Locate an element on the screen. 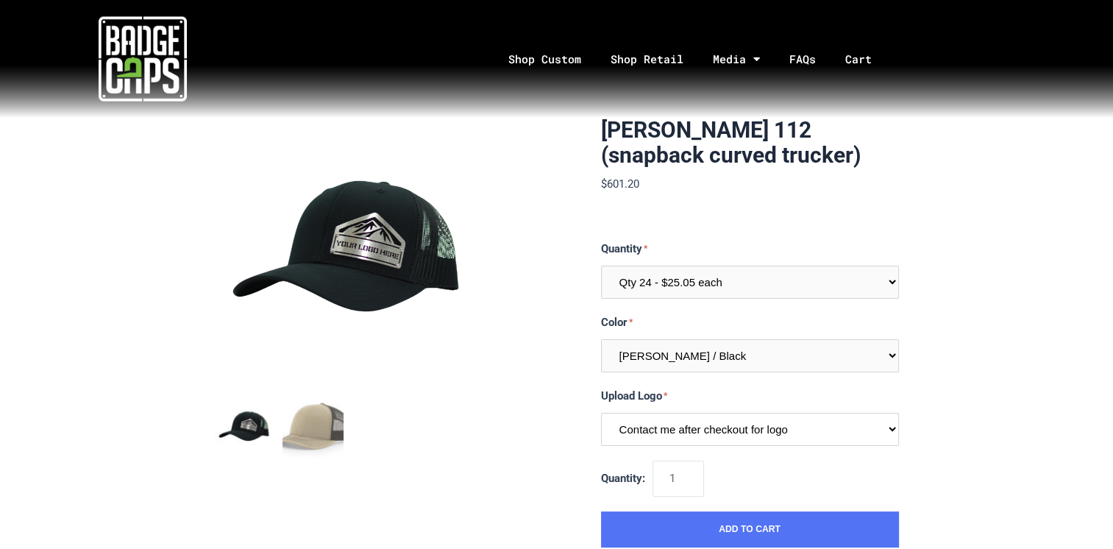 This screenshot has width=1113, height=549. a: Shop Retail is located at coordinates (647, 59).